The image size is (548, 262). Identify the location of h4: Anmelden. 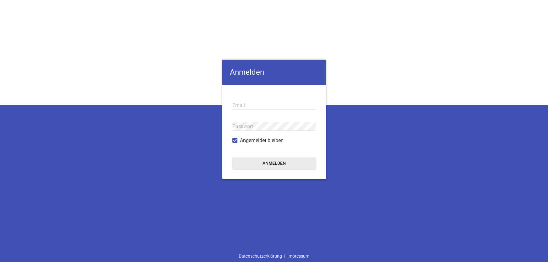
(274, 72).